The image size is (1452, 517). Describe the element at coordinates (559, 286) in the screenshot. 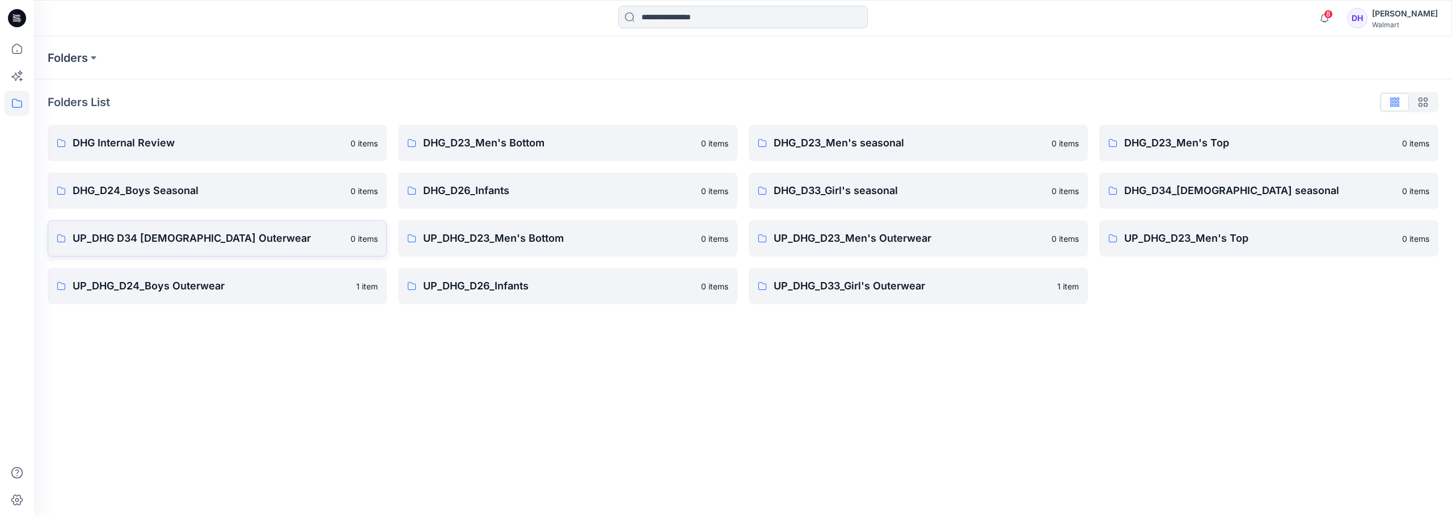

I see `p: UP_DHG_D26_Infants` at that location.